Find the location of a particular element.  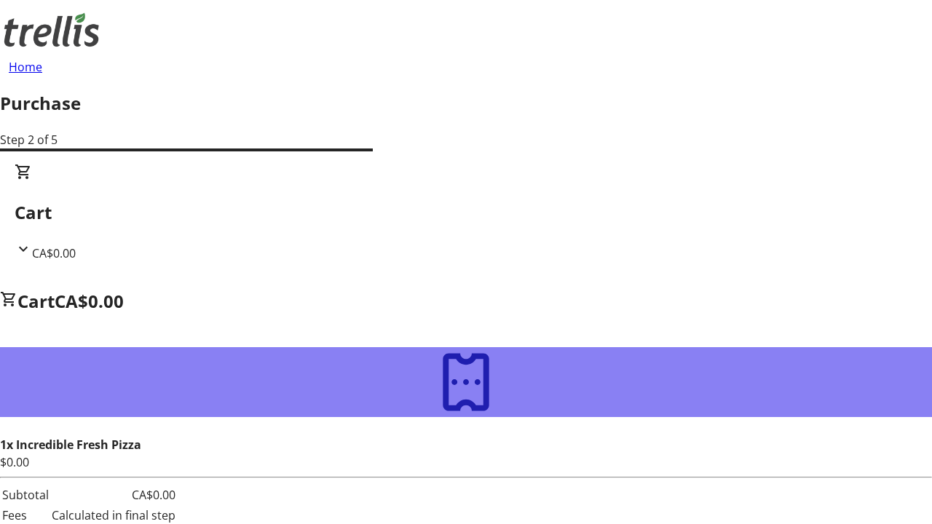

td: CA$0.00 is located at coordinates (114, 495).